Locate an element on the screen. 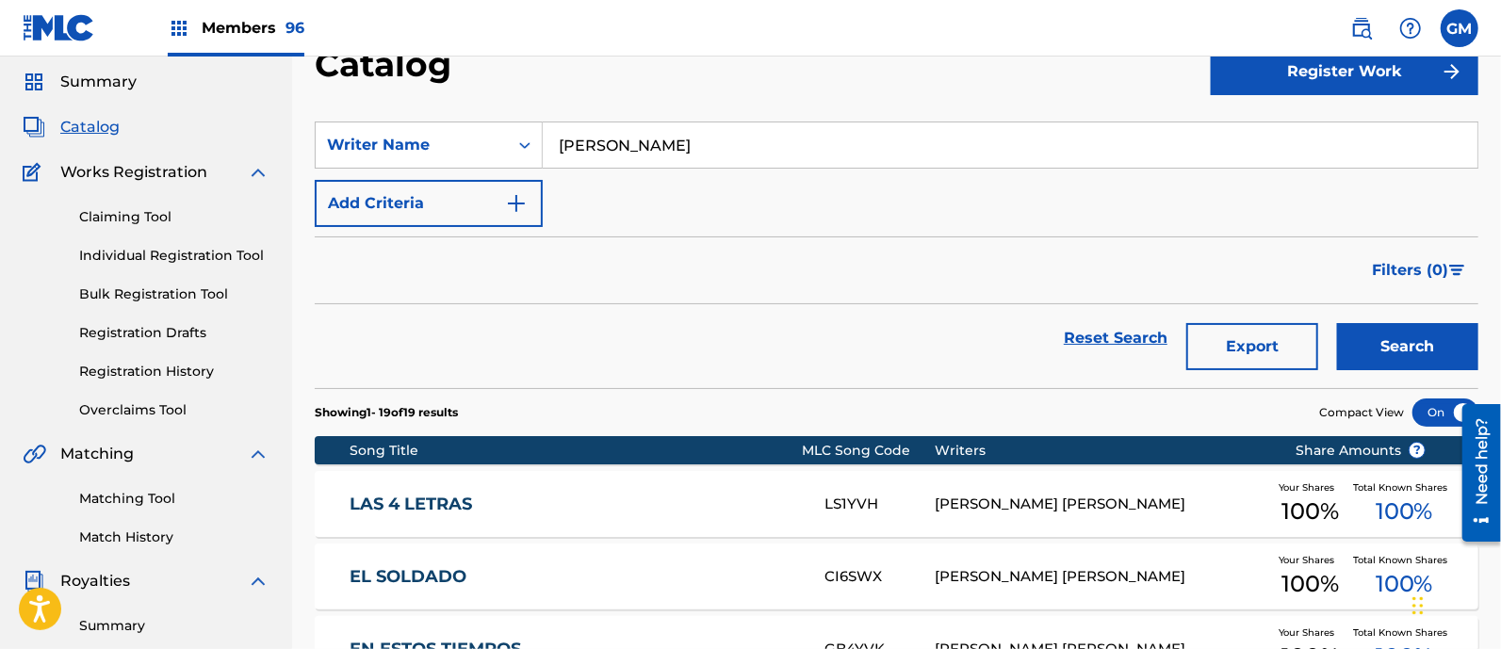 The image size is (1501, 649). form: Search Form is located at coordinates (896, 254).